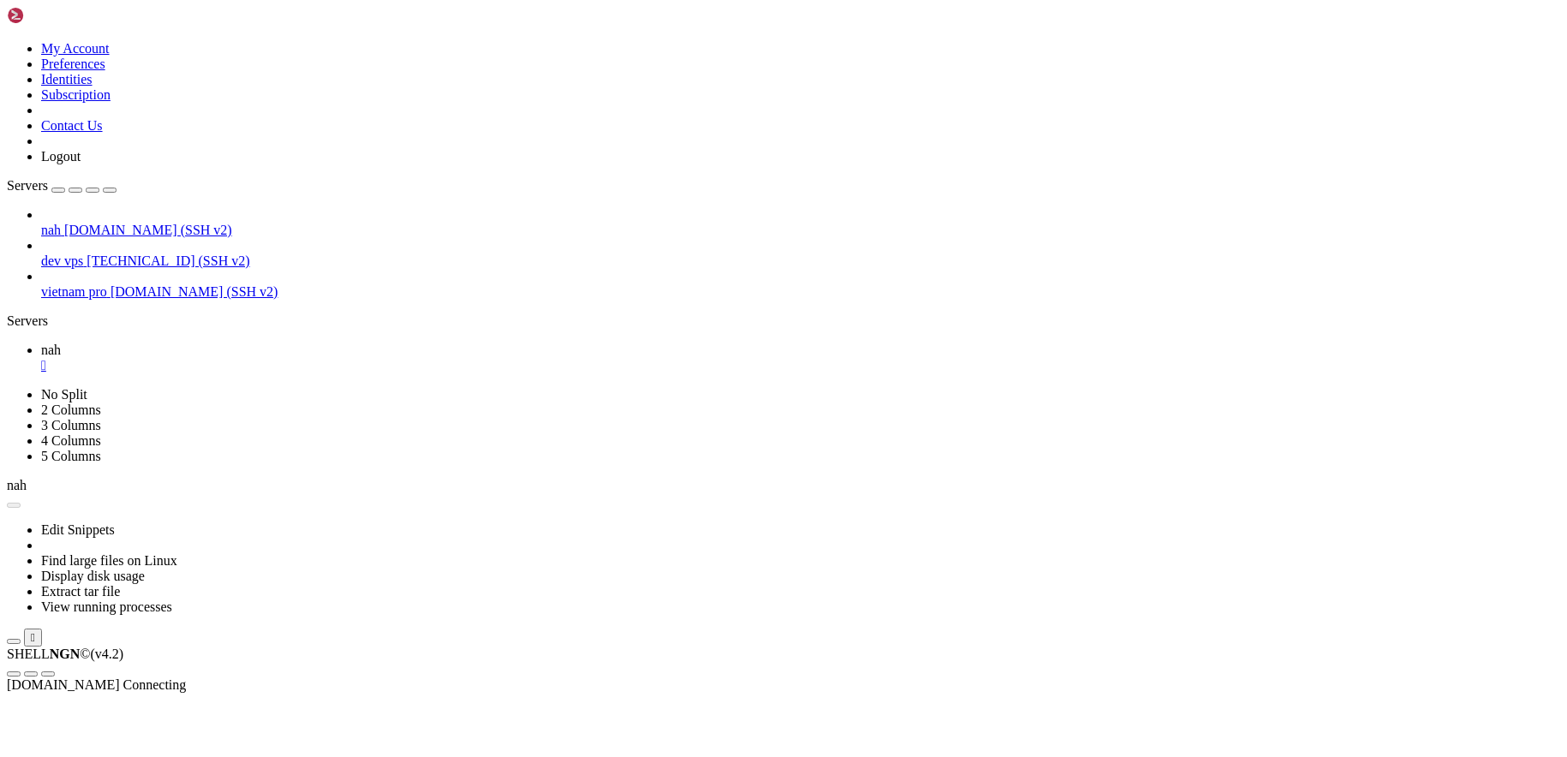  What do you see at coordinates (71, 409) in the screenshot?
I see `a: 2 Columns` at bounding box center [71, 409].